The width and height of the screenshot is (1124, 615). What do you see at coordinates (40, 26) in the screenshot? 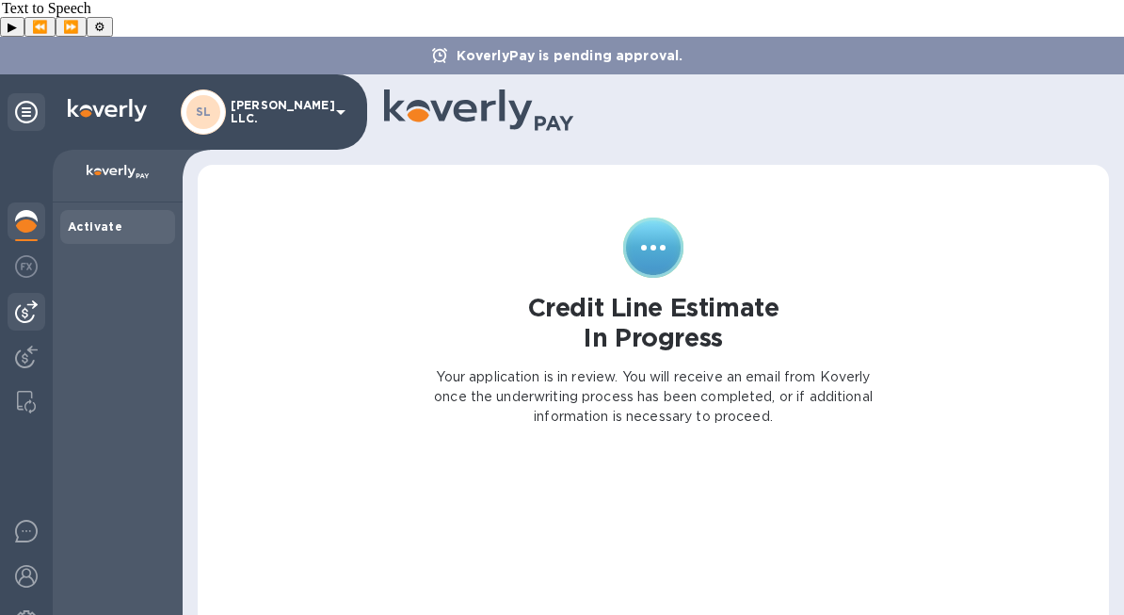
I see `button: Previous` at bounding box center [40, 26].